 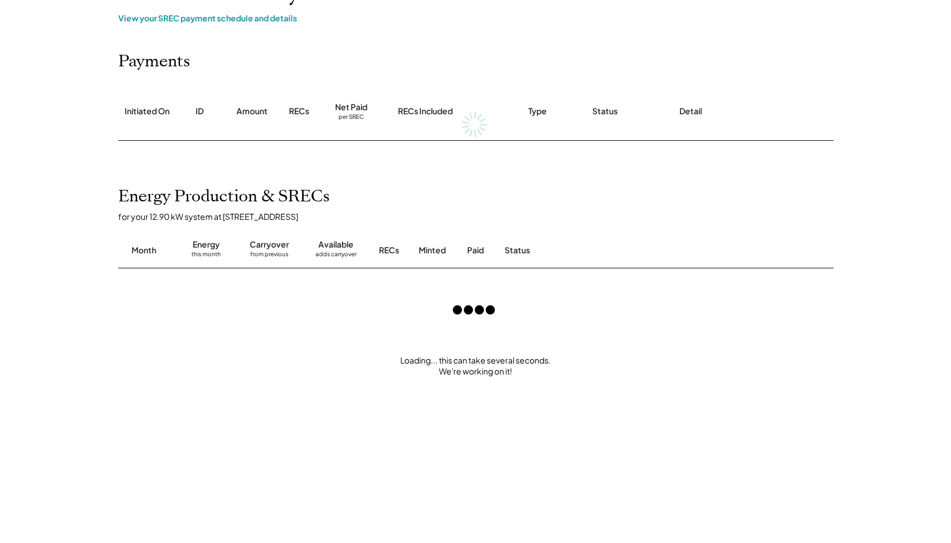 What do you see at coordinates (224, 197) in the screenshot?
I see `h2: Energy Production & SRECs` at bounding box center [224, 197].